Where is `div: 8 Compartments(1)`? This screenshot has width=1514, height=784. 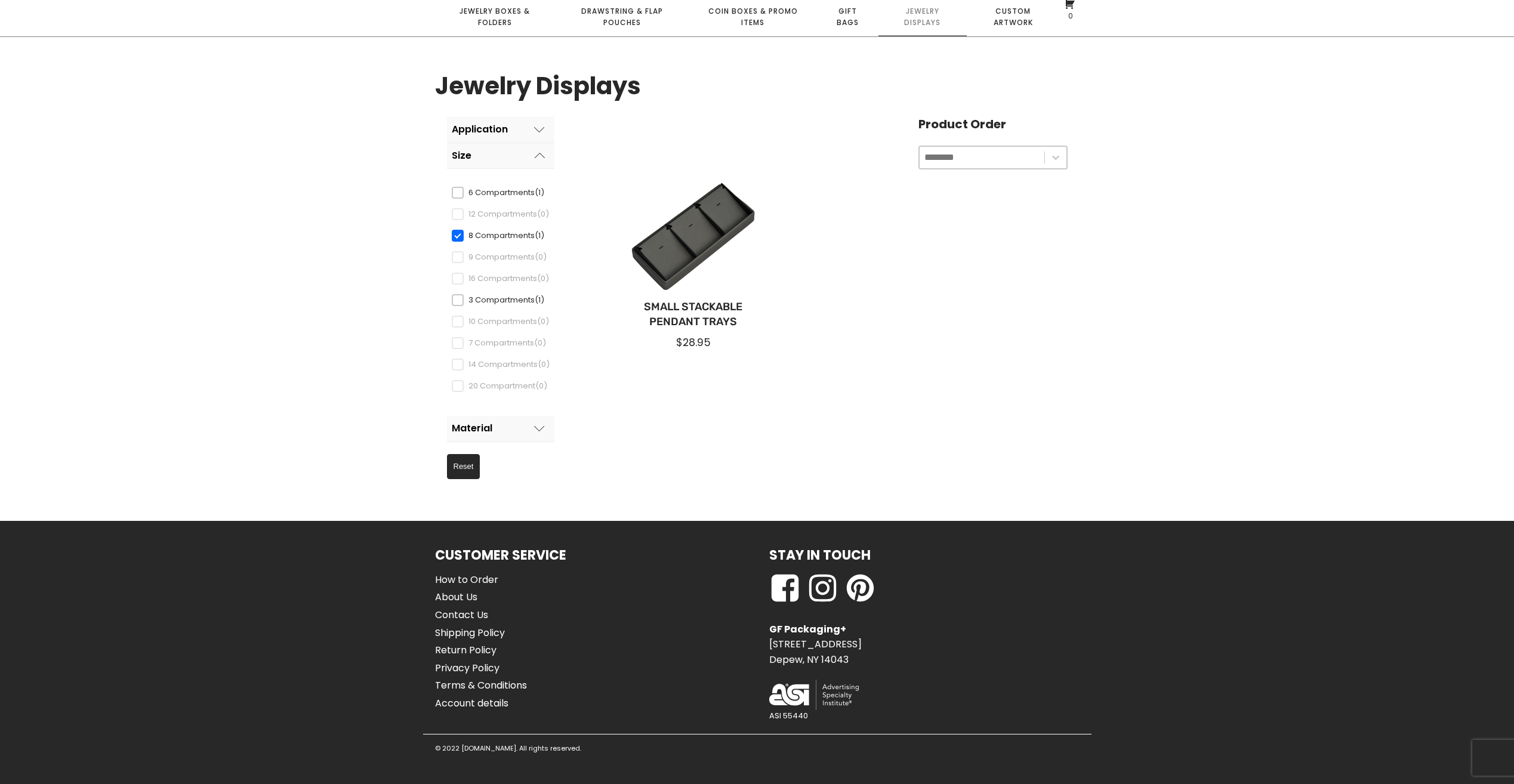
div: 8 Compartments(1) is located at coordinates (501, 236).